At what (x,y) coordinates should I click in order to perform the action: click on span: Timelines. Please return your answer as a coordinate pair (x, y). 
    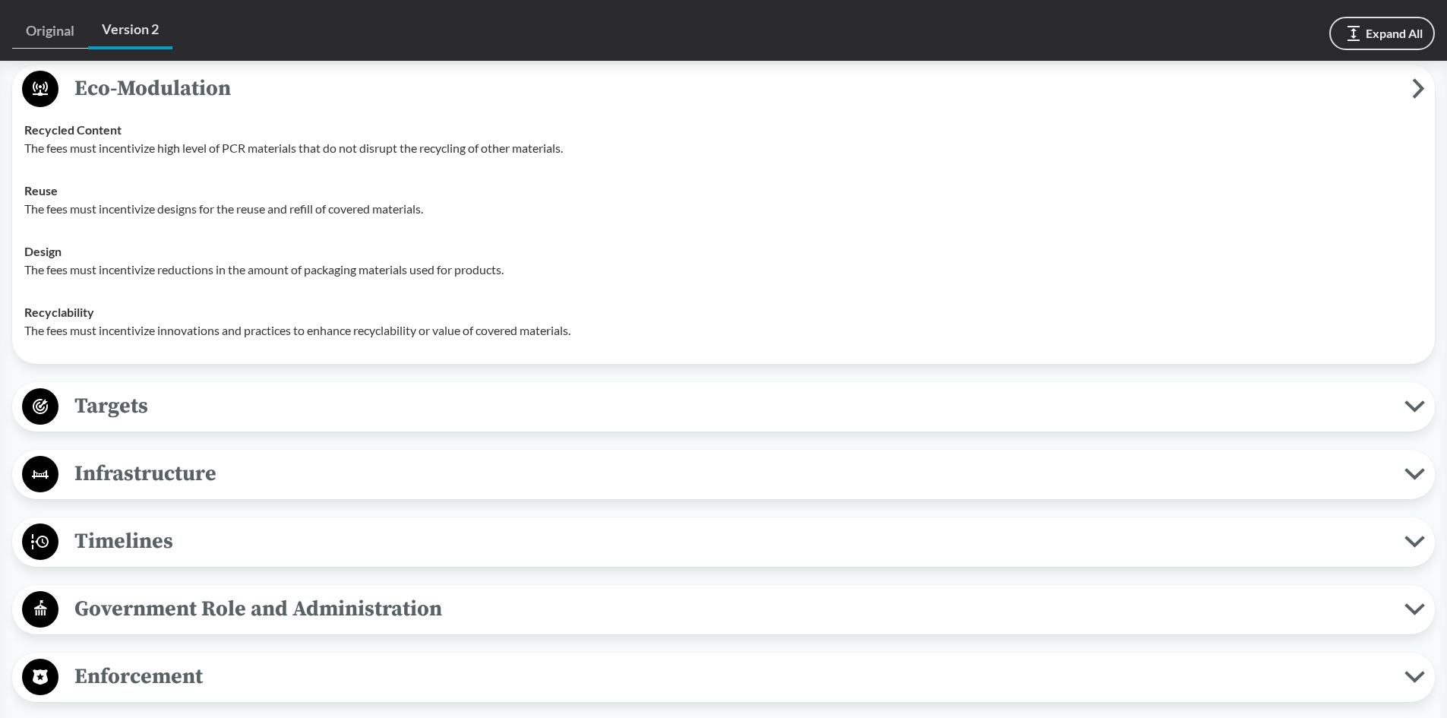
    Looking at the image, I should click on (731, 541).